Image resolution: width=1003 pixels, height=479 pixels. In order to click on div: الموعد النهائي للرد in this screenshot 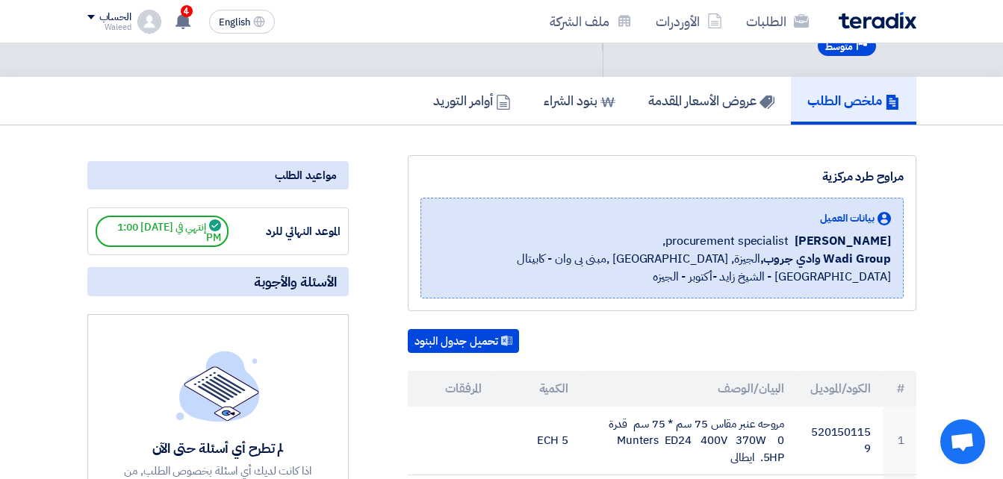, I will do `click(285, 232)`.